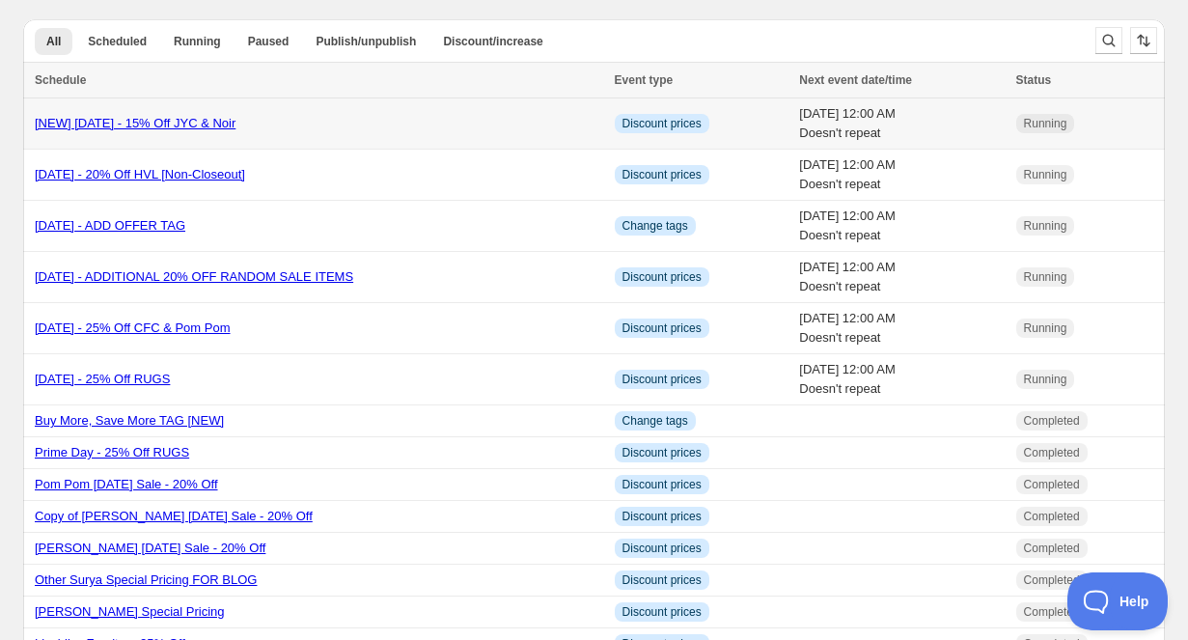 The image size is (1188, 640). What do you see at coordinates (146, 579) in the screenshot?
I see `a: Other Surya Special Pricing FOR BLOG` at bounding box center [146, 579].